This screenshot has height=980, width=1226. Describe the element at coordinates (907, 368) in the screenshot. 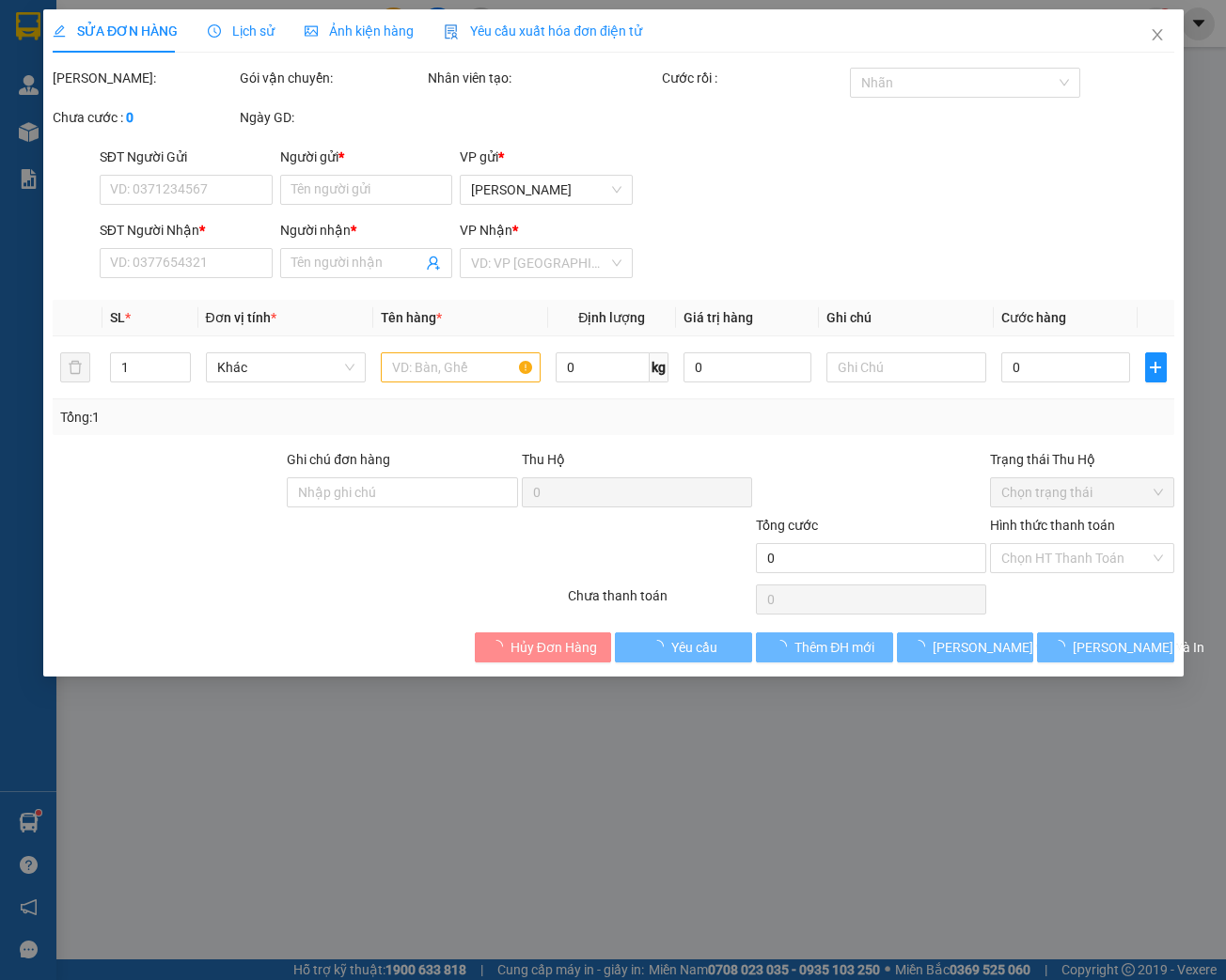

I see `input: Ghi Chú` at that location.